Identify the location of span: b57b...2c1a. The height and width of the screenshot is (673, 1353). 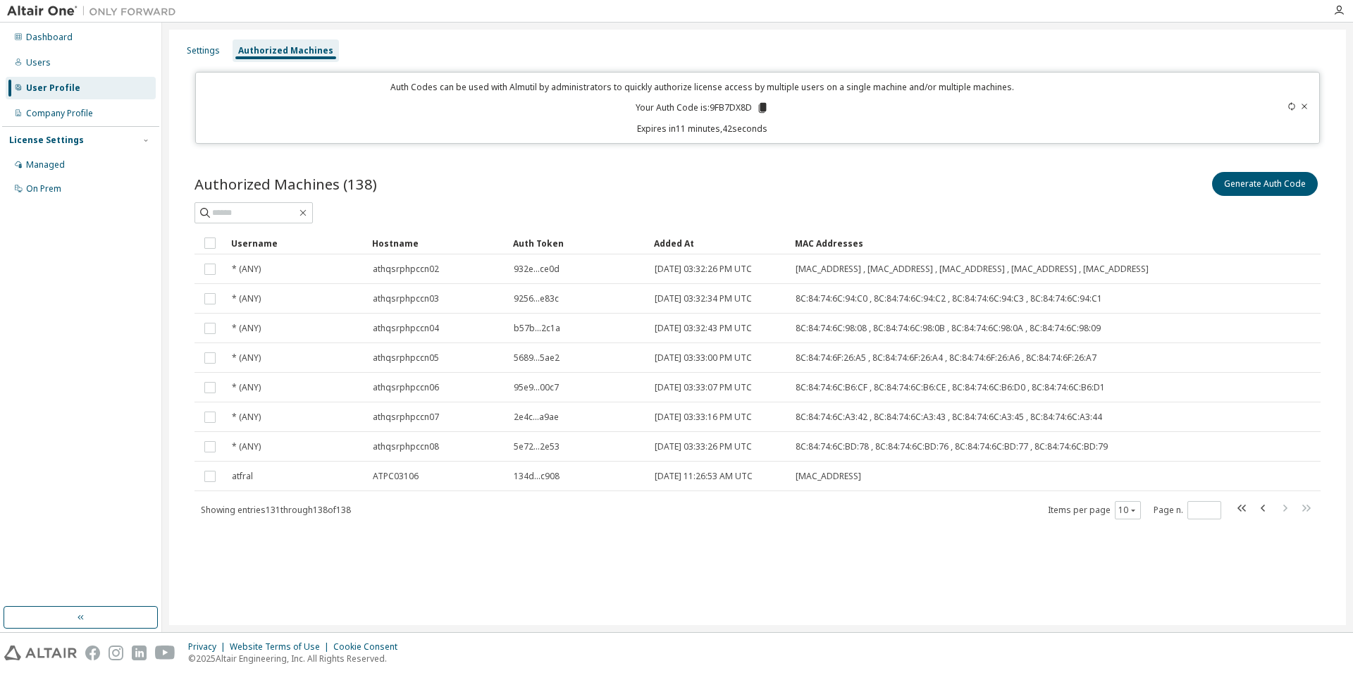
(537, 328).